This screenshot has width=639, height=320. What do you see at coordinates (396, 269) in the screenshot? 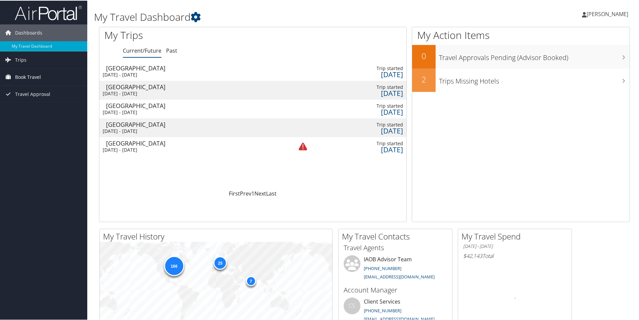
I see `li: IAOB Advisor Team` at bounding box center [396, 269].